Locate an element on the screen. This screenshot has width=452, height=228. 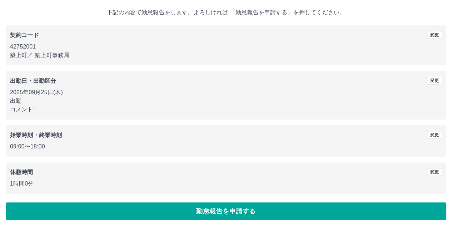
p: 出勤 is located at coordinates (226, 101).